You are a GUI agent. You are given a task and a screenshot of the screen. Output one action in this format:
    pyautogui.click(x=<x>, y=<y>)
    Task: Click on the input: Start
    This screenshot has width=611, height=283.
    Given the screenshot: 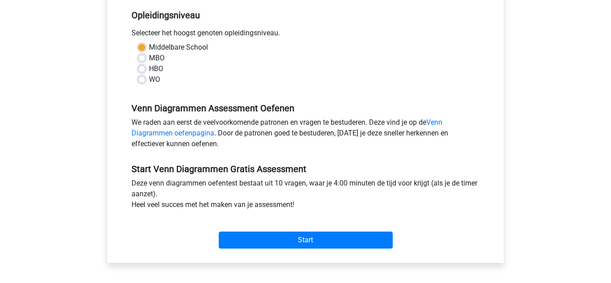 What is the action you would take?
    pyautogui.click(x=305, y=240)
    